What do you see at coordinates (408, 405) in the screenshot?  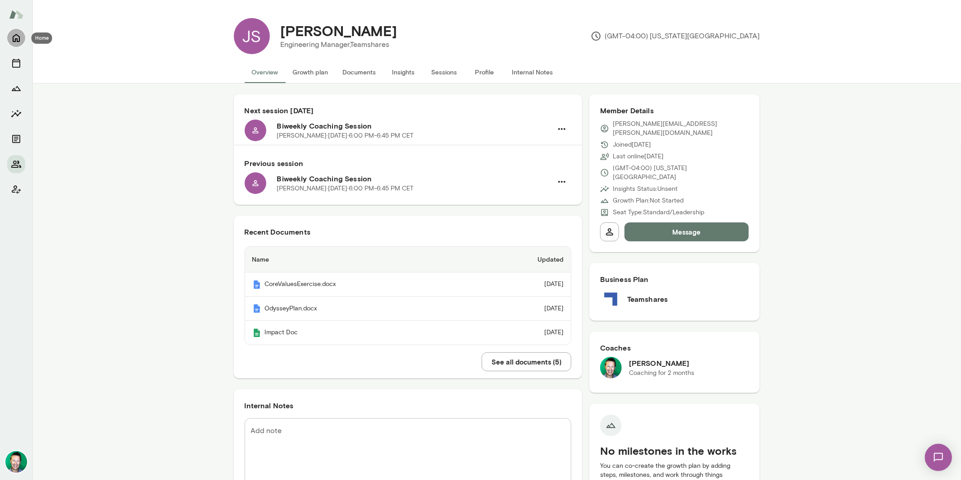 I see `h6: Internal Notes` at bounding box center [408, 405].